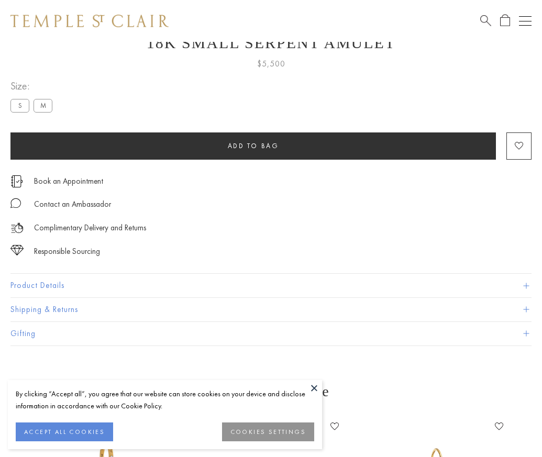 This screenshot has height=457, width=542. Describe the element at coordinates (67, 251) in the screenshot. I see `div: Responsible Sourcing` at that location.